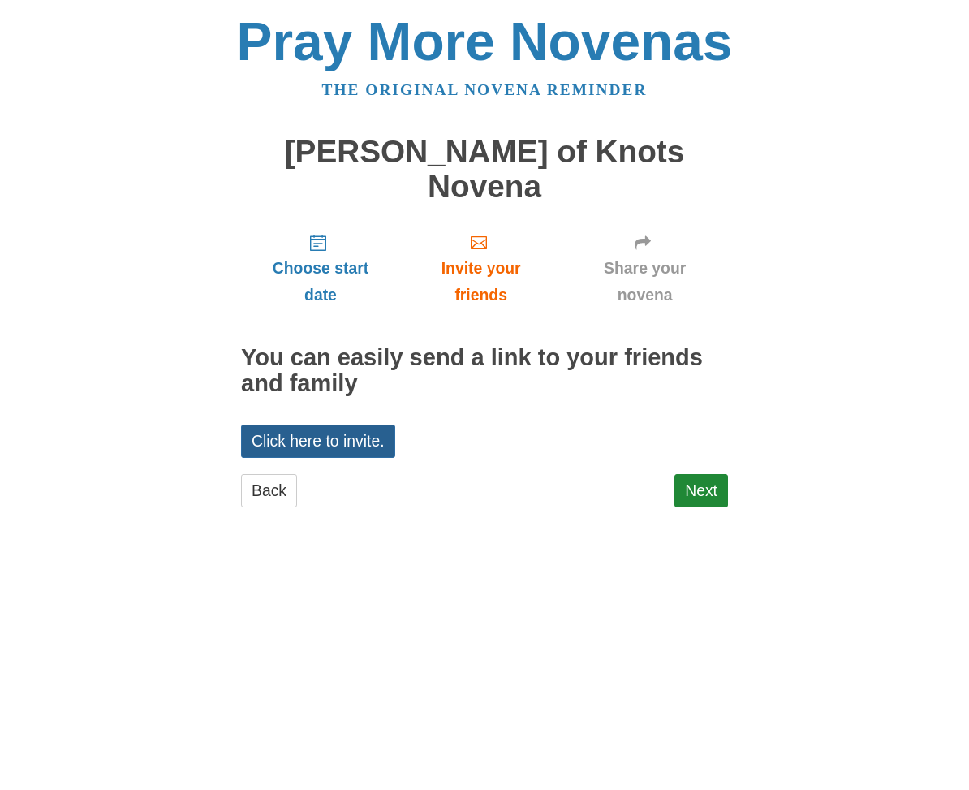 The image size is (969, 790). What do you see at coordinates (701, 490) in the screenshot?
I see `a: Next` at bounding box center [701, 490].